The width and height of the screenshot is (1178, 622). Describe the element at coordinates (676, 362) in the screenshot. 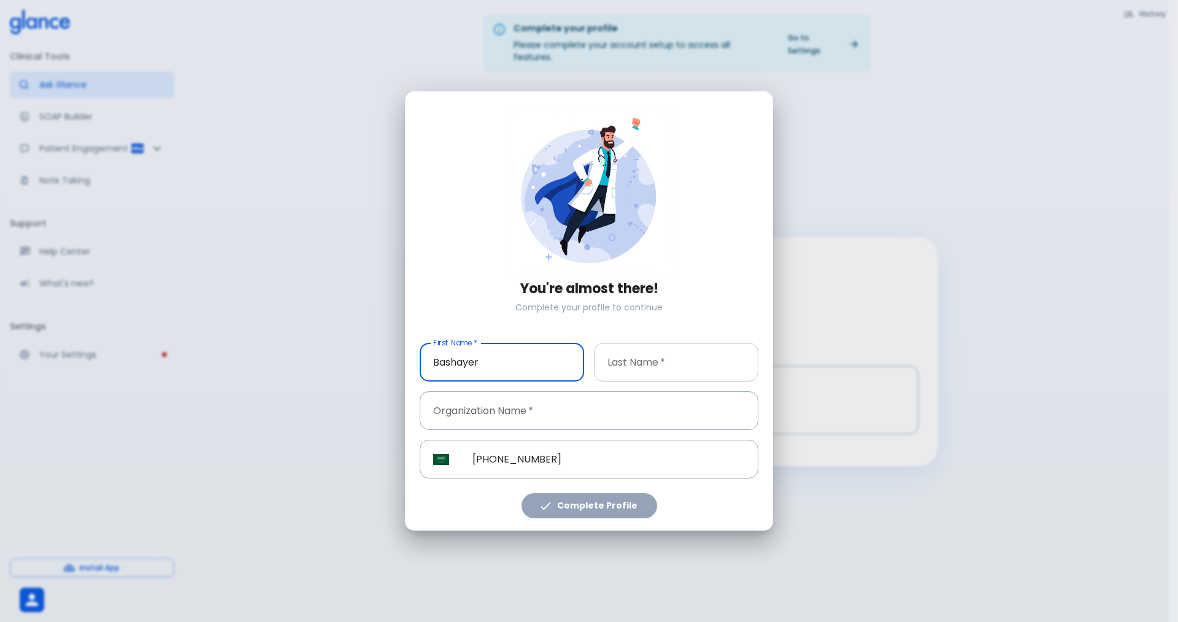

I see `input: Enter your last name` at that location.